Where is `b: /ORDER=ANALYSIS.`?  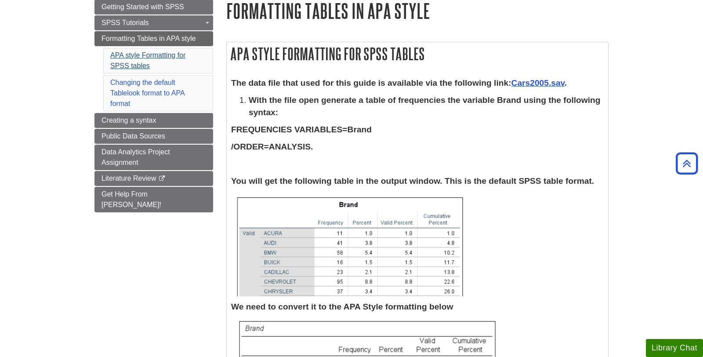
b: /ORDER=ANALYSIS. is located at coordinates (272, 146).